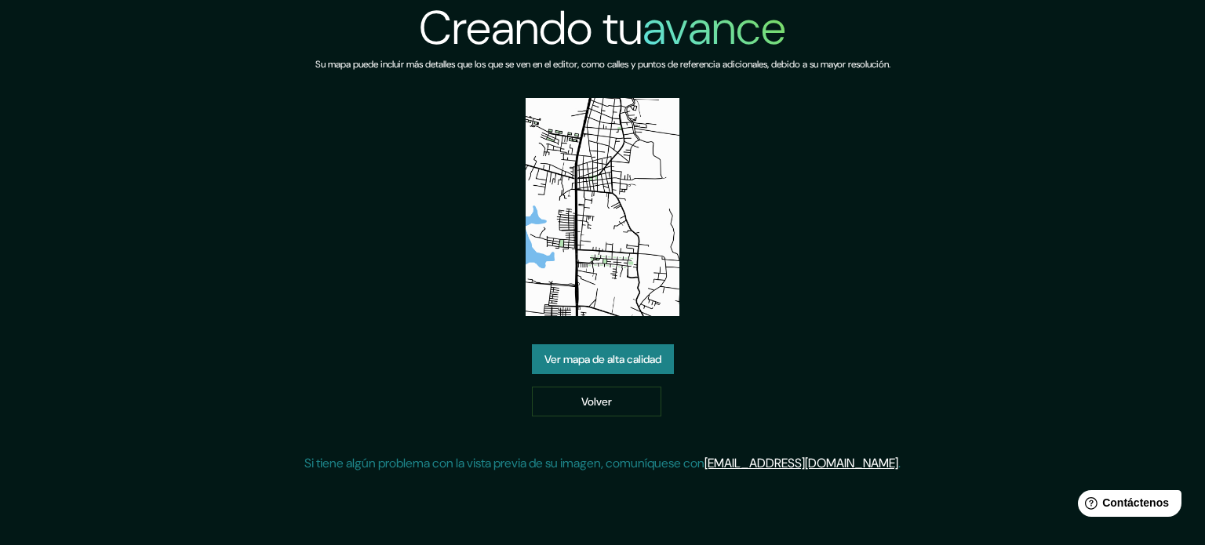 This screenshot has height=545, width=1205. What do you see at coordinates (603, 207) in the screenshot?
I see `img: vista previa del mapa creado` at bounding box center [603, 207].